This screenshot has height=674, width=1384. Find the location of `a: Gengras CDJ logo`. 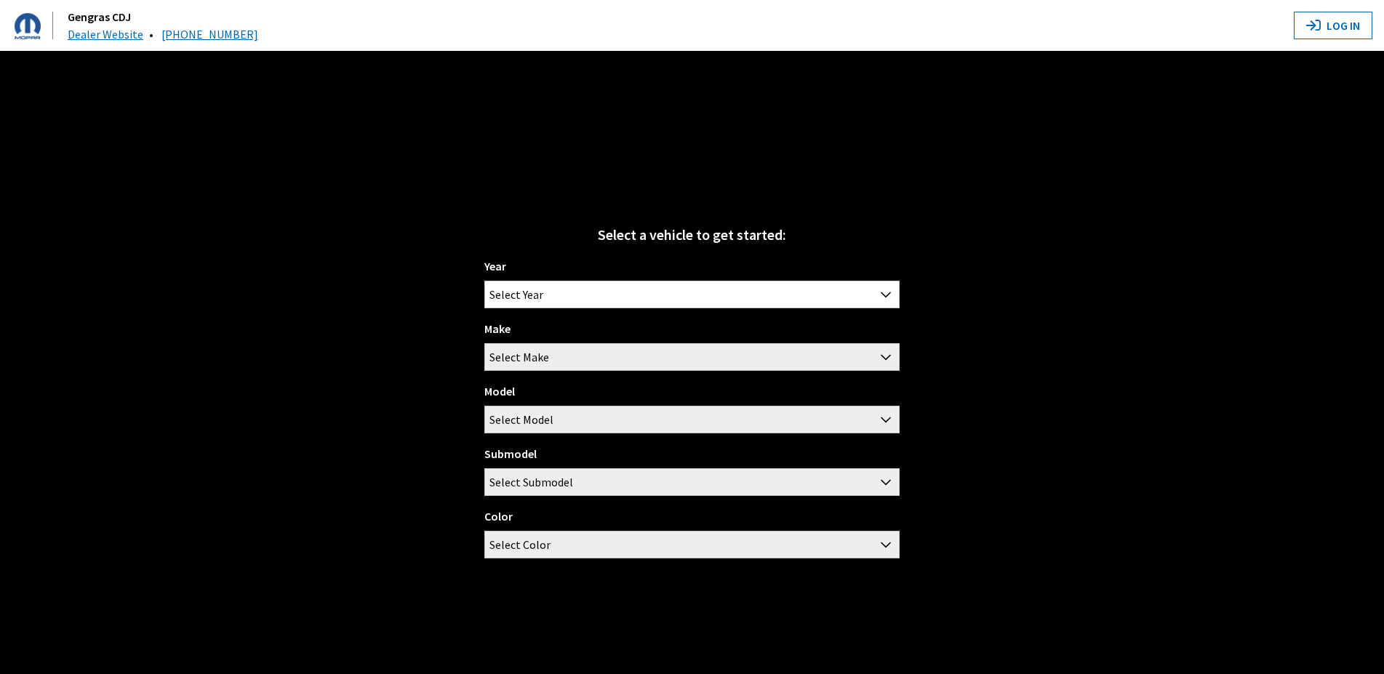

a: Gengras CDJ logo is located at coordinates (39, 25).